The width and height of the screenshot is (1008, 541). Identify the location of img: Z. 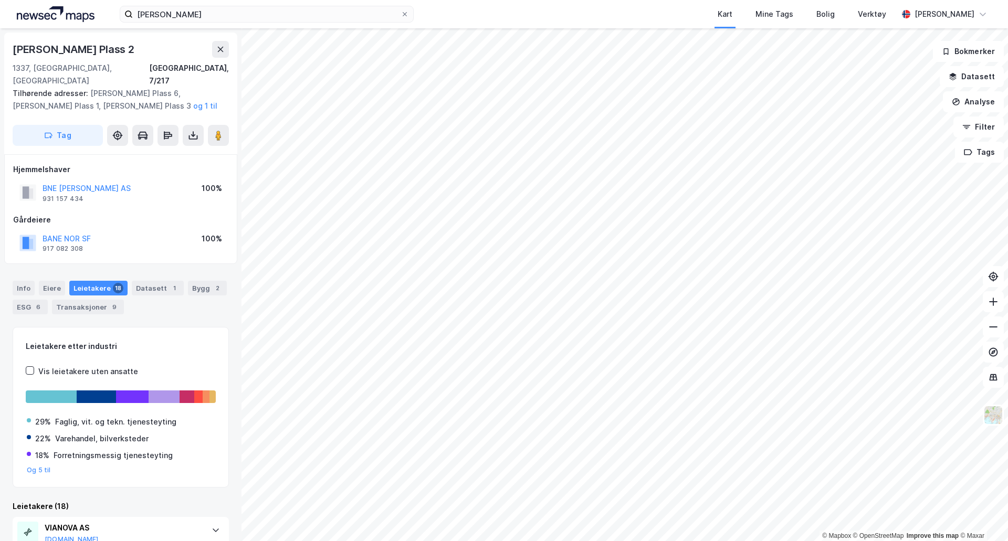
(994, 415).